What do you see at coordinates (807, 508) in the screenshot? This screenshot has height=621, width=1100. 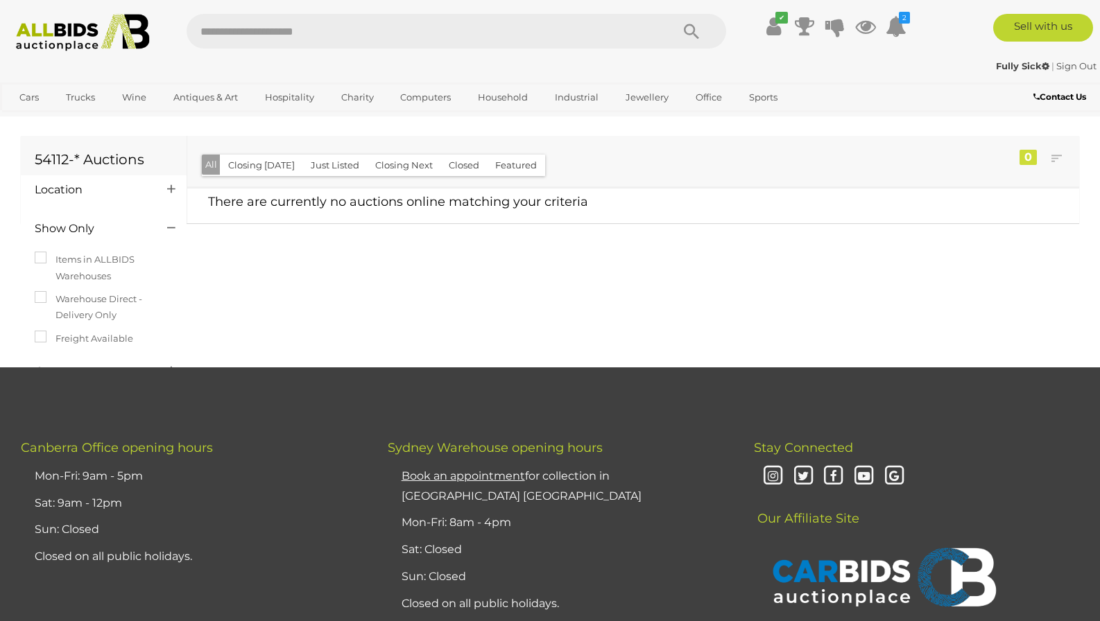 I see `span: Our Affiliate Site` at bounding box center [807, 508].